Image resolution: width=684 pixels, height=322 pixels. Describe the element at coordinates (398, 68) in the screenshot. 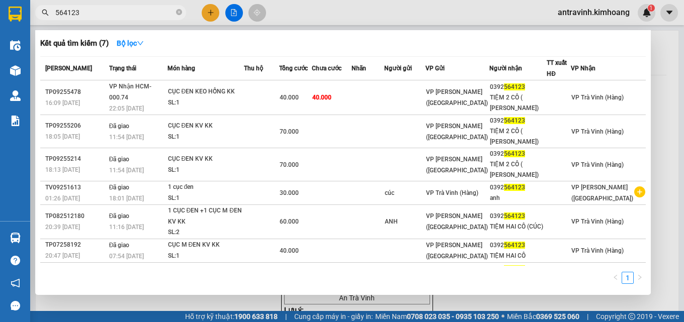

I see `span: Người gửi` at that location.